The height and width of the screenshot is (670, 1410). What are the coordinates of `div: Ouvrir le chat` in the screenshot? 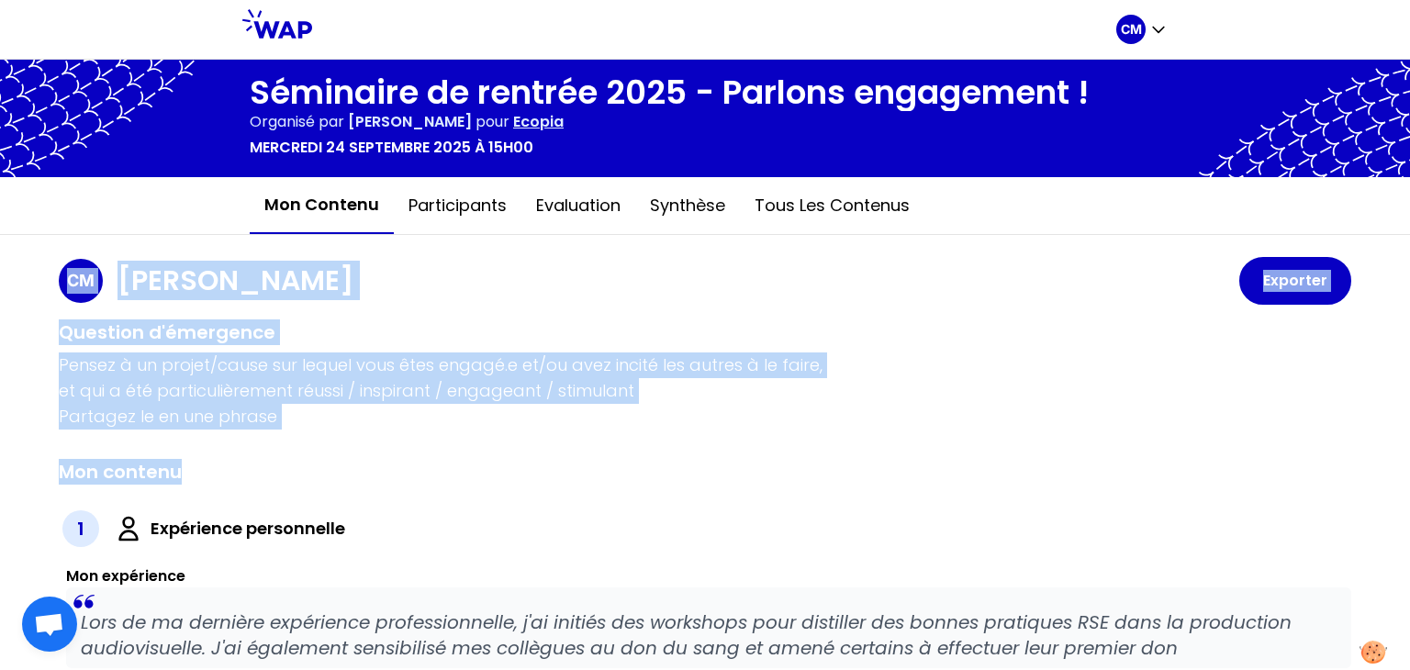 It's located at (50, 624).